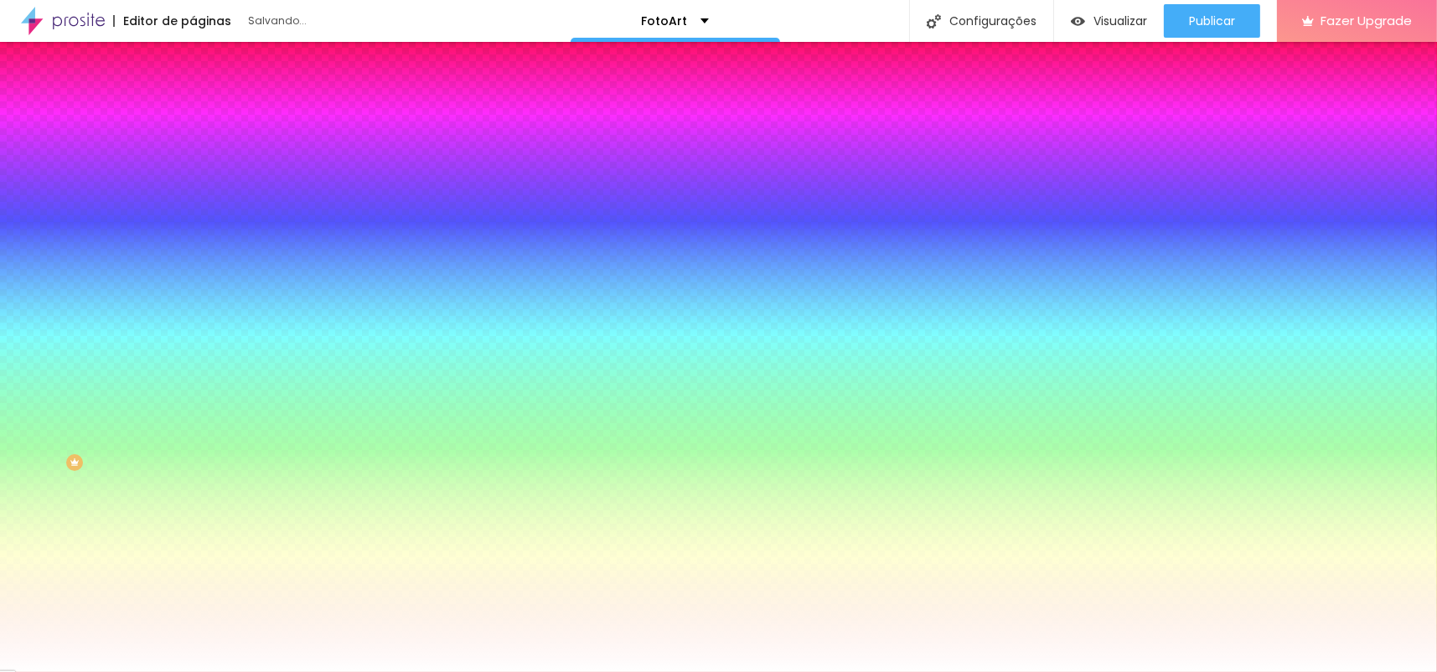 This screenshot has height=672, width=1437. Describe the element at coordinates (1077, 21) in the screenshot. I see `img: view-1.svg` at that location.